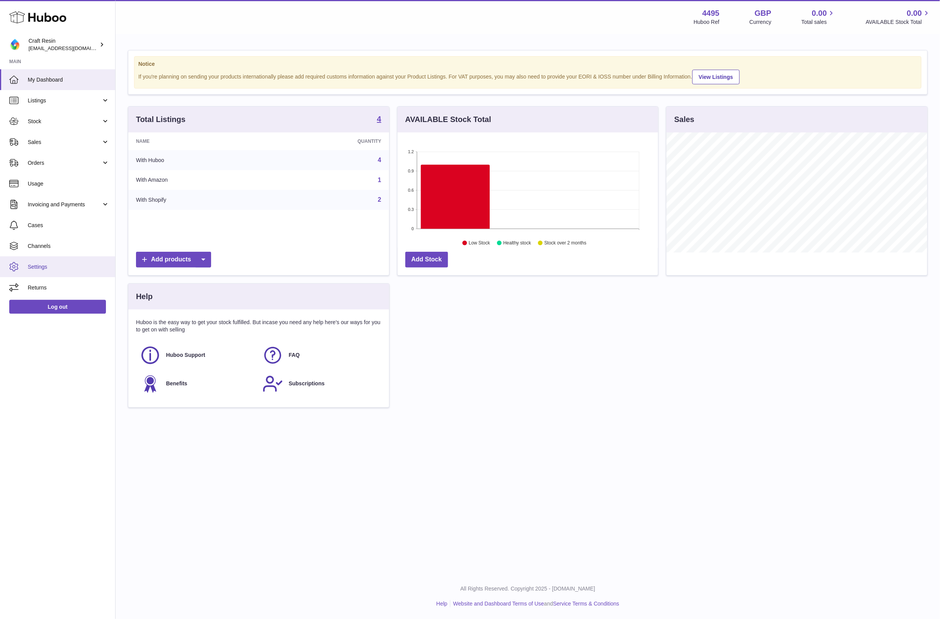 This screenshot has height=619, width=940. I want to click on a: 1, so click(379, 180).